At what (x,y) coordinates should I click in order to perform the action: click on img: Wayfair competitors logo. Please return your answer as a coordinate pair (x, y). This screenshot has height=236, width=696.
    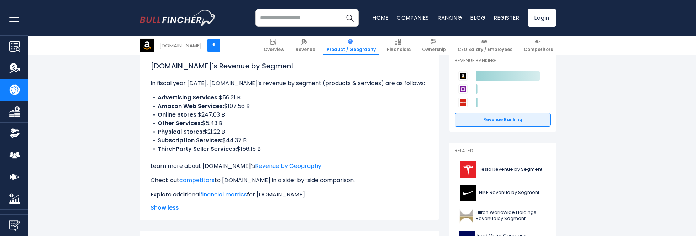
    Looking at the image, I should click on (463, 89).